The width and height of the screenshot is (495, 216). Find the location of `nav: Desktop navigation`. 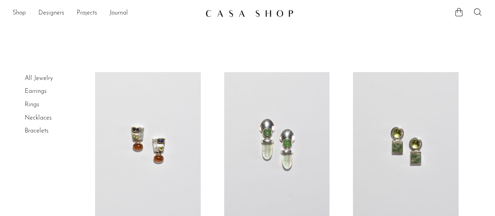

nav: Desktop navigation is located at coordinates (106, 13).